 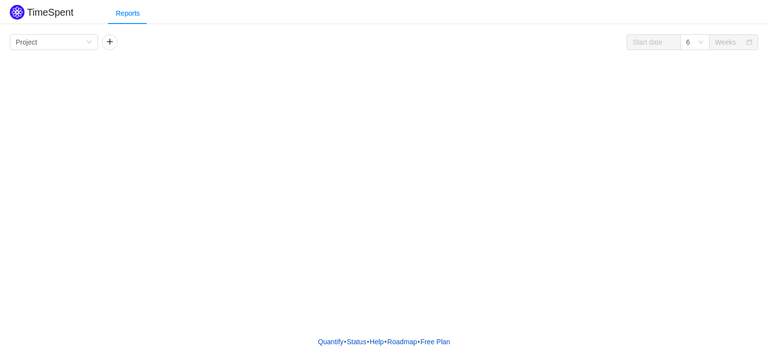 What do you see at coordinates (377, 342) in the screenshot?
I see `a: Help` at bounding box center [377, 342].